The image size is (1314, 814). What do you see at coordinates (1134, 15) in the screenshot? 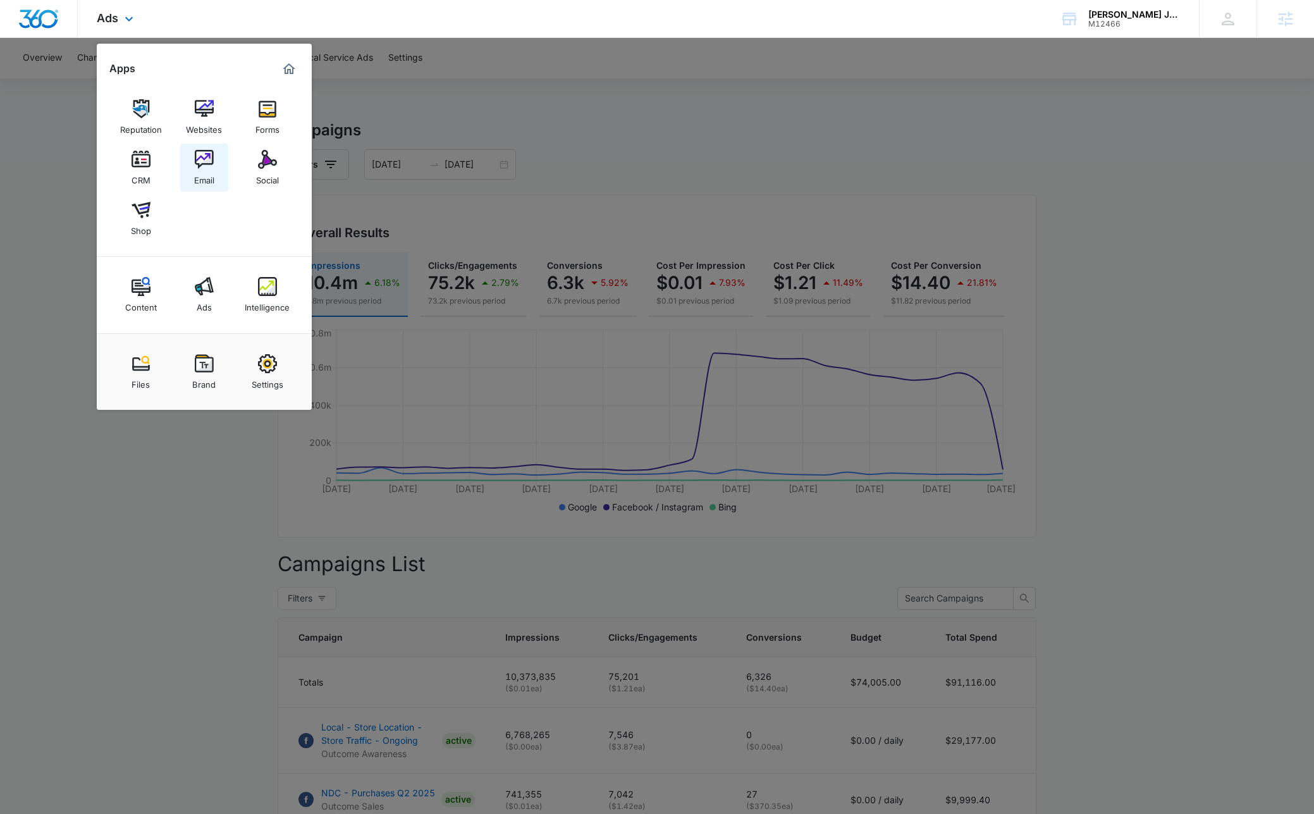
I see `div: account name` at bounding box center [1134, 15].